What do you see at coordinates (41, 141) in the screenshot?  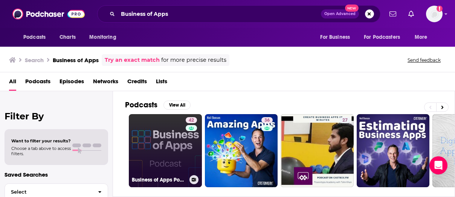 I see `span: Want to filter your results?` at bounding box center [41, 141].